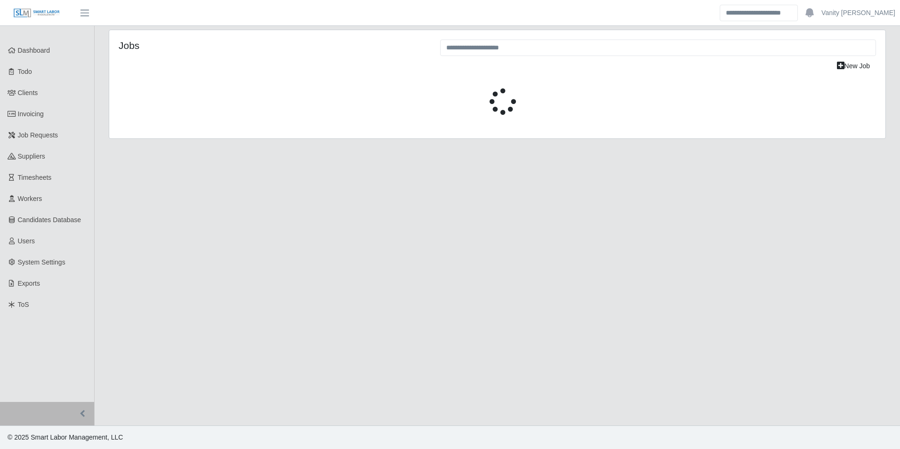 This screenshot has width=900, height=449. Describe the element at coordinates (49, 220) in the screenshot. I see `span: Candidates Database` at that location.